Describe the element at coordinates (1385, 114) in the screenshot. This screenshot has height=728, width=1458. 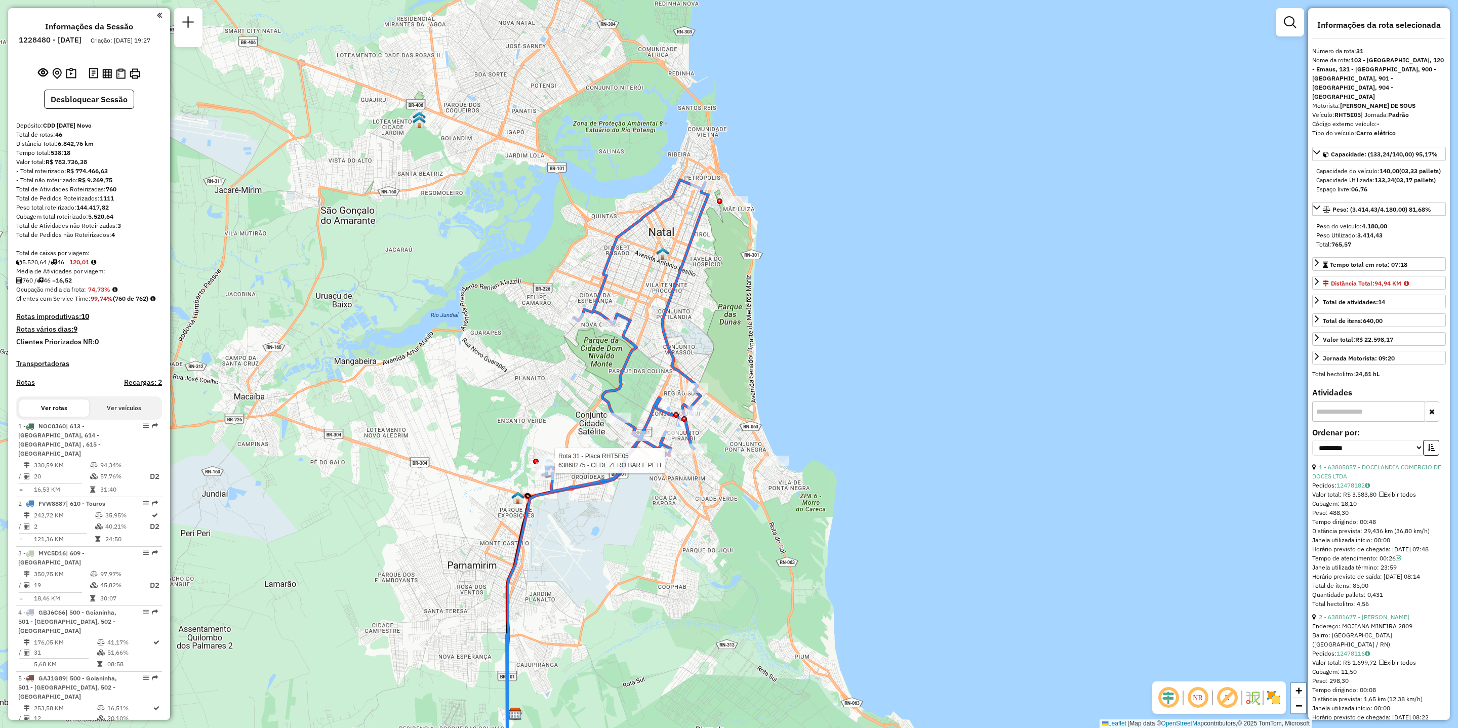
I see `span: | Jornada:` at that location.